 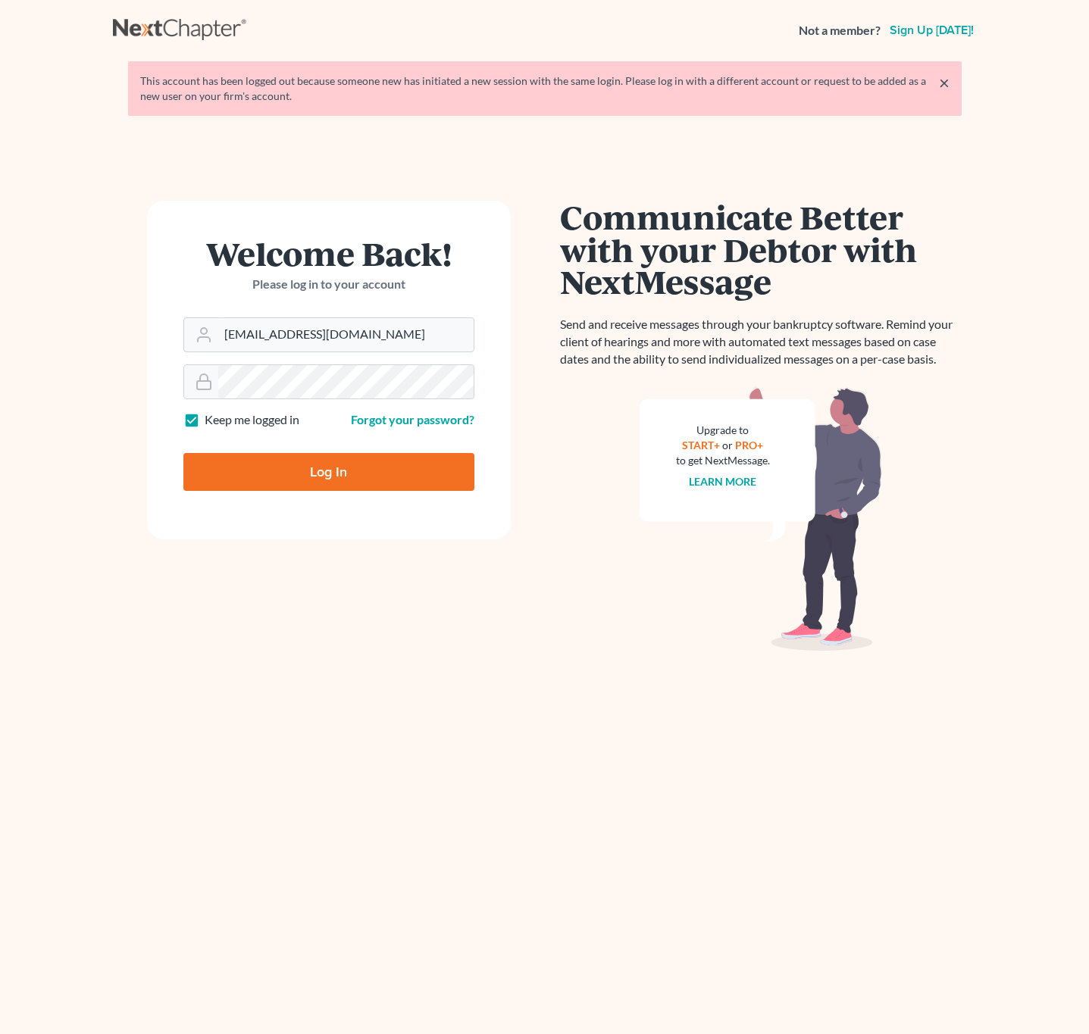 What do you see at coordinates (545, 89) in the screenshot?
I see `div: This account has been logged out because someone new has initiated a new session with the same lo...` at bounding box center [545, 89].